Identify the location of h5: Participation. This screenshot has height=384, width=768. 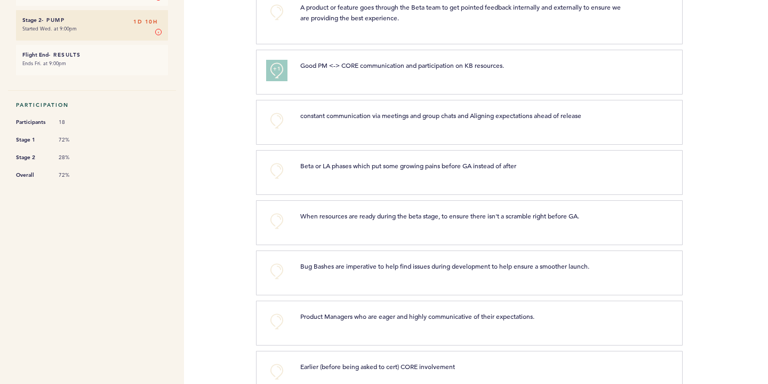
(92, 105).